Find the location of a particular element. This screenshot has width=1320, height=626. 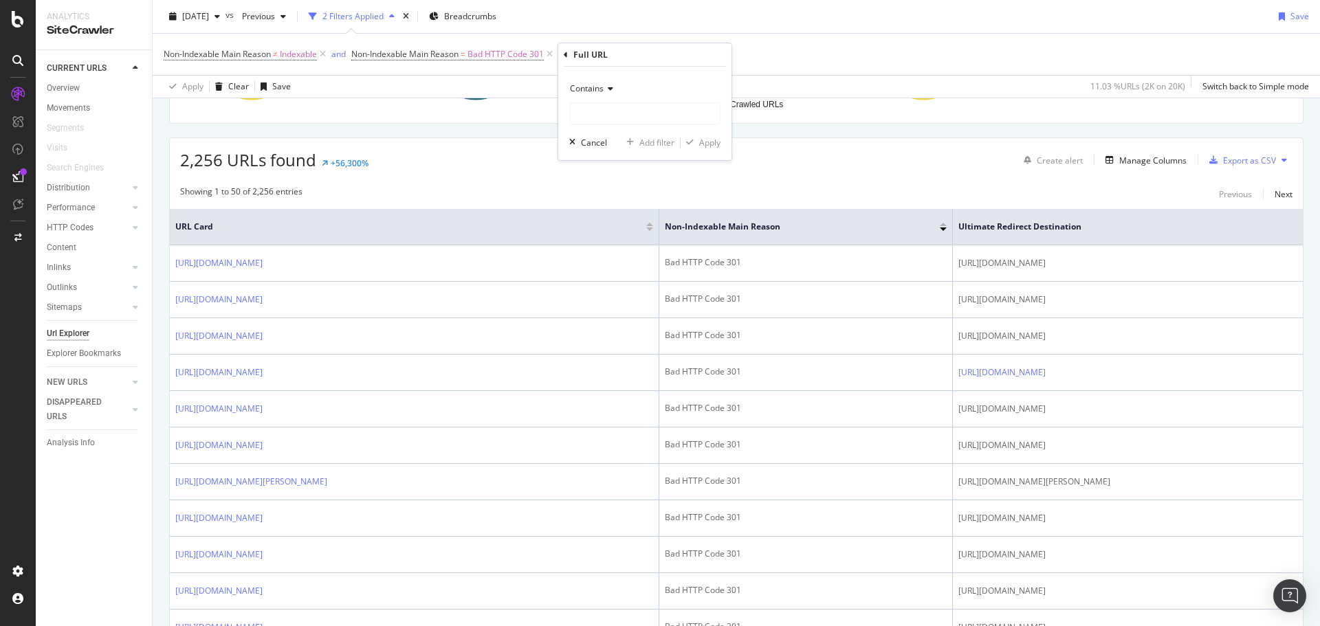

button: Add Filter is located at coordinates (583, 54).